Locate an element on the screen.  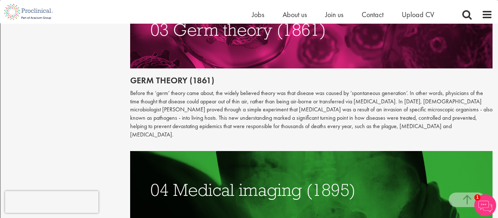
span: Contact is located at coordinates (373, 15).